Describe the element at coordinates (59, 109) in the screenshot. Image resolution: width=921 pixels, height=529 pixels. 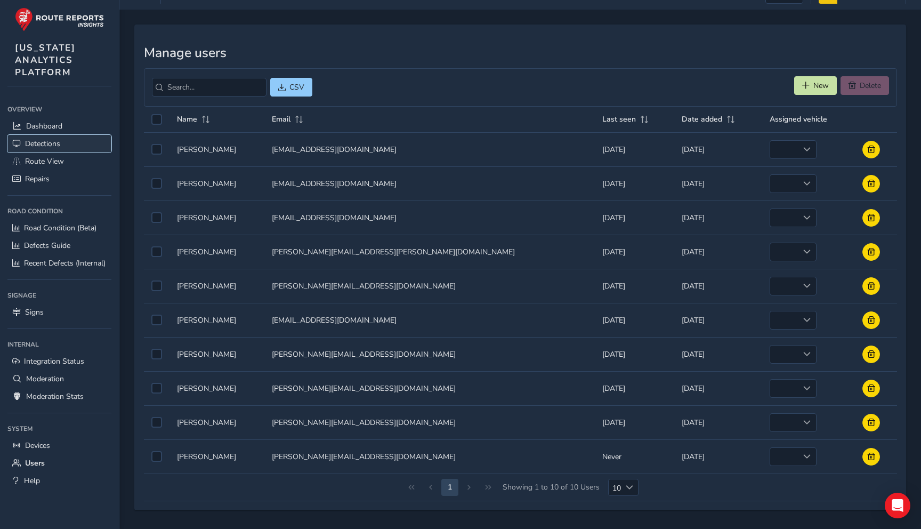
I see `div: Overview` at that location.